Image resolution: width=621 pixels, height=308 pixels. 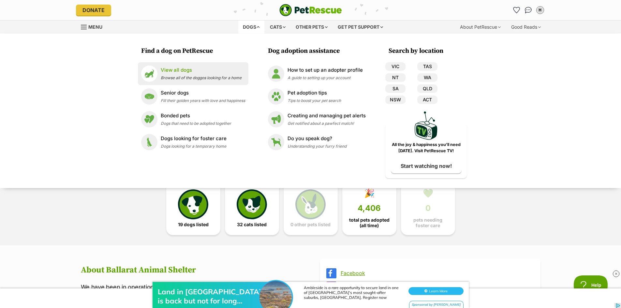 What do you see at coordinates (276, 97) in the screenshot?
I see `img: Pet adoption tips` at bounding box center [276, 97].